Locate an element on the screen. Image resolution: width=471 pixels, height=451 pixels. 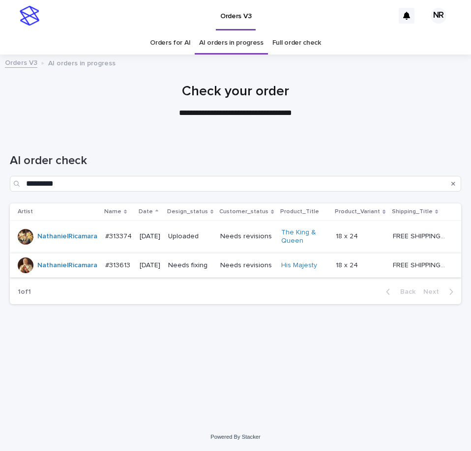
a: Orders for AI is located at coordinates (170, 43).